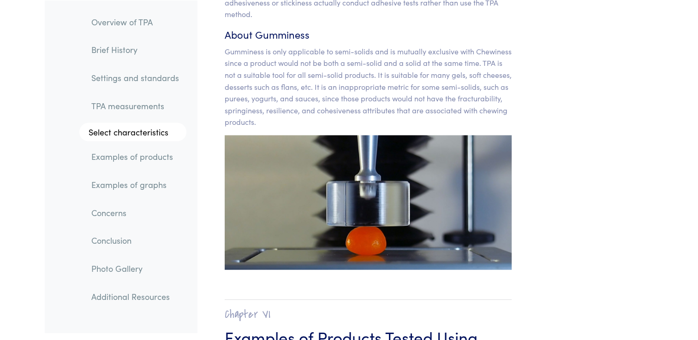 This screenshot has height=340, width=698. I want to click on a: Photo Gallery, so click(135, 268).